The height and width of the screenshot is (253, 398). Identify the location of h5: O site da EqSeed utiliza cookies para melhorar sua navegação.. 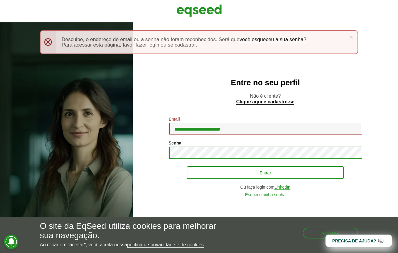
(135, 231).